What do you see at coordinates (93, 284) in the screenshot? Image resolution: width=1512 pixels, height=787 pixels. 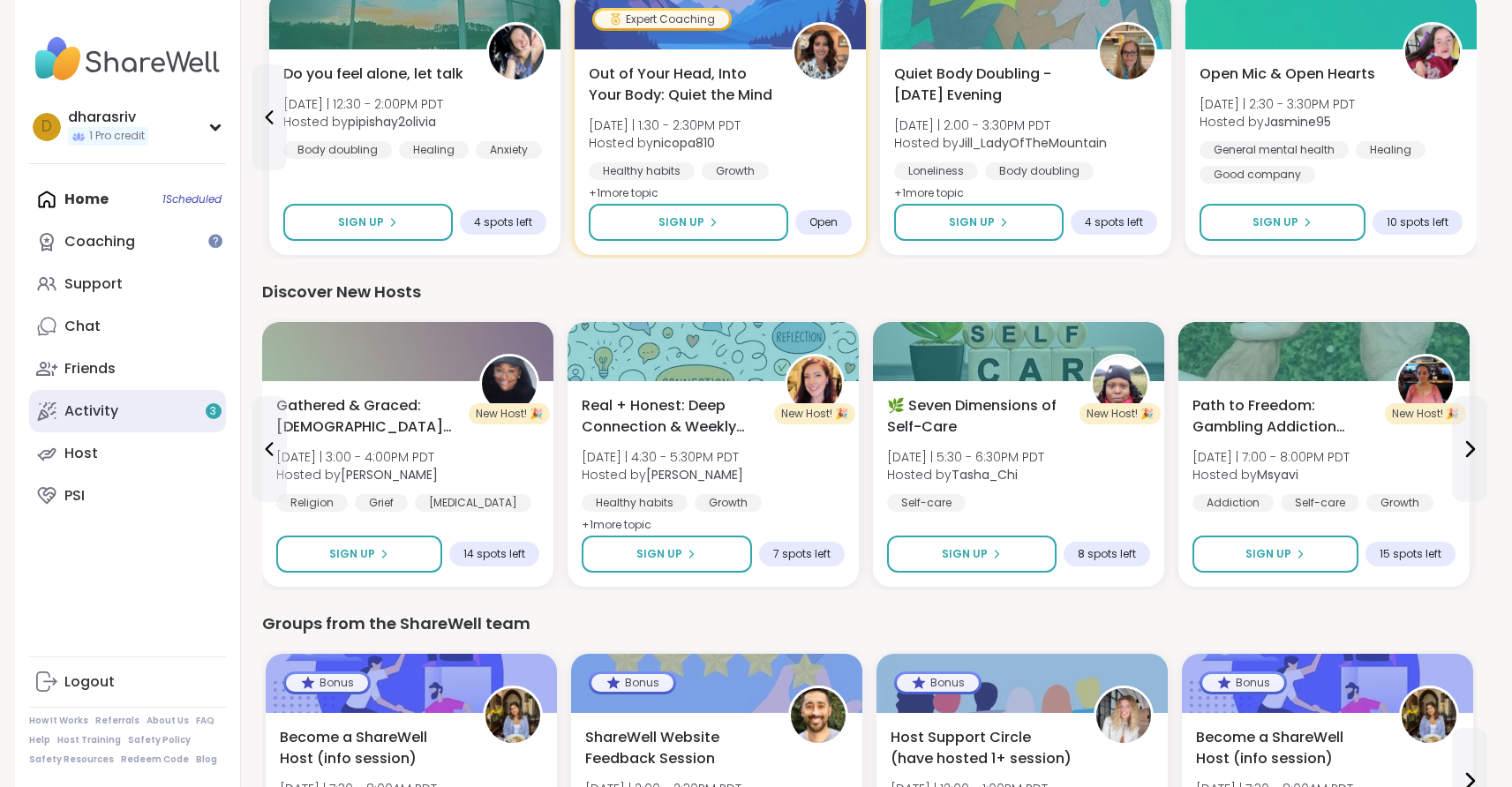 I see `div: Support` at bounding box center [93, 284].